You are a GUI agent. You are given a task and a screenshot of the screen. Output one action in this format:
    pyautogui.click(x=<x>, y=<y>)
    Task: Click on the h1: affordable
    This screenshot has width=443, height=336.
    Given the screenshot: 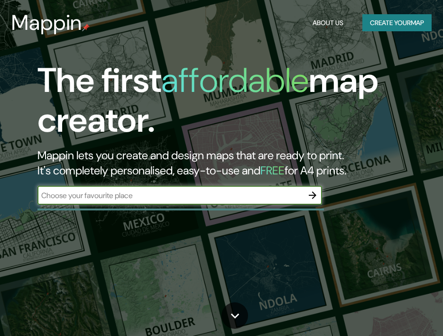 What is the action you would take?
    pyautogui.click(x=235, y=80)
    